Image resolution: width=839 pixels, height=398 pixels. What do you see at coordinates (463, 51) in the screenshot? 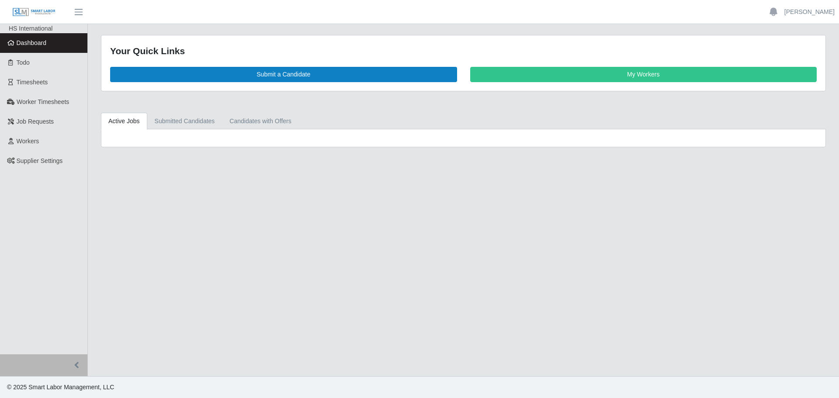
I see `div: Your Quick Links` at bounding box center [463, 51].